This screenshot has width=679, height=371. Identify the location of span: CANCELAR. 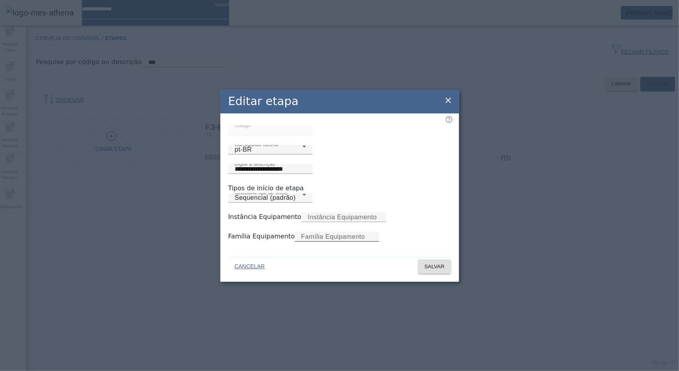
(250, 267).